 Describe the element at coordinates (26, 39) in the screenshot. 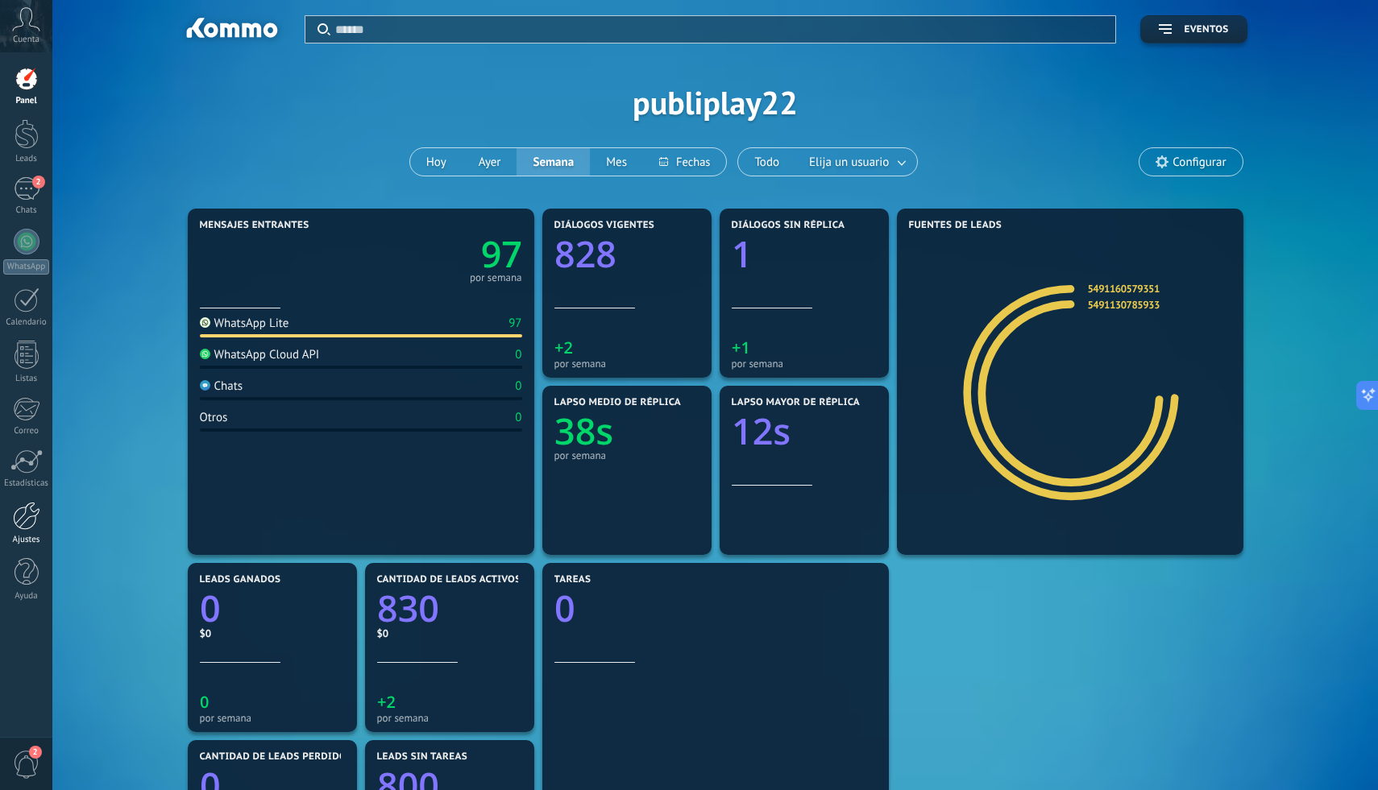

I see `span: Cuenta` at that location.